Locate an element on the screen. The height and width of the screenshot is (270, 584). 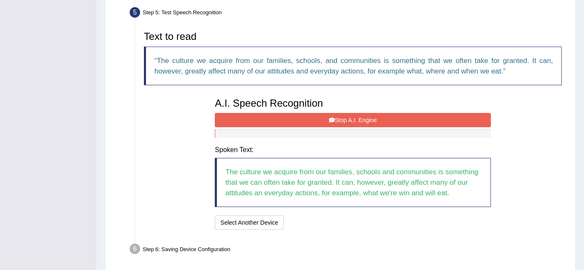
button: Select Another Device is located at coordinates (249, 222).